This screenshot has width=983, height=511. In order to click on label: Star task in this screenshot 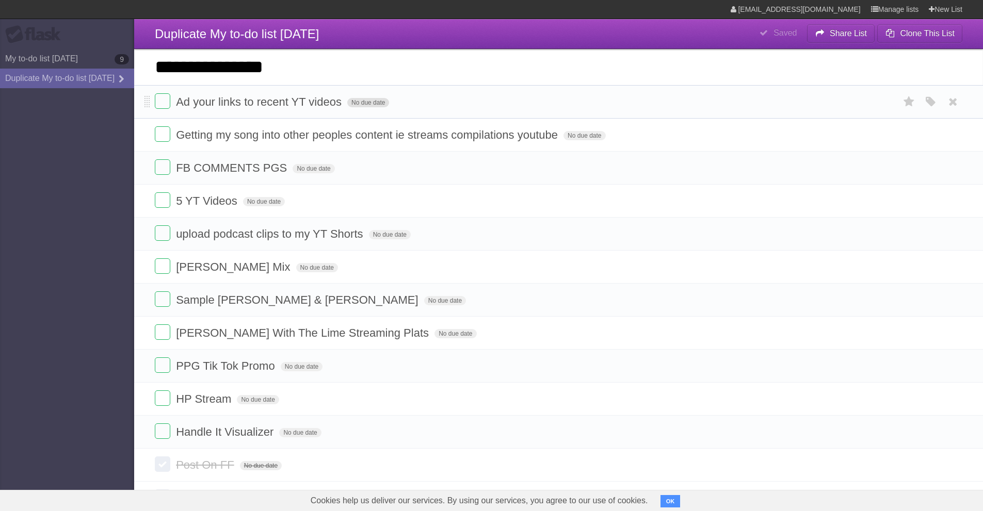, I will do `click(909, 102)`.